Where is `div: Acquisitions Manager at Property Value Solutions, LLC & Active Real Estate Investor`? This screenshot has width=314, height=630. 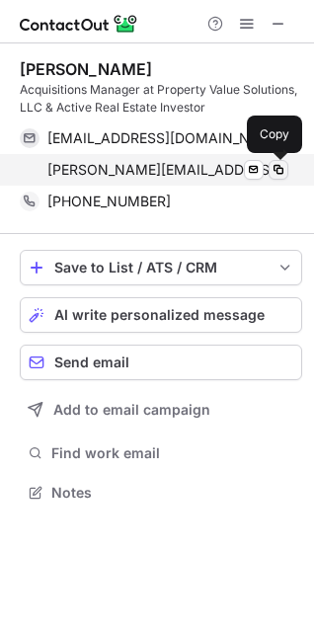
div: Acquisitions Manager at Property Value Solutions, LLC & Active Real Estate Investor is located at coordinates (161, 99).